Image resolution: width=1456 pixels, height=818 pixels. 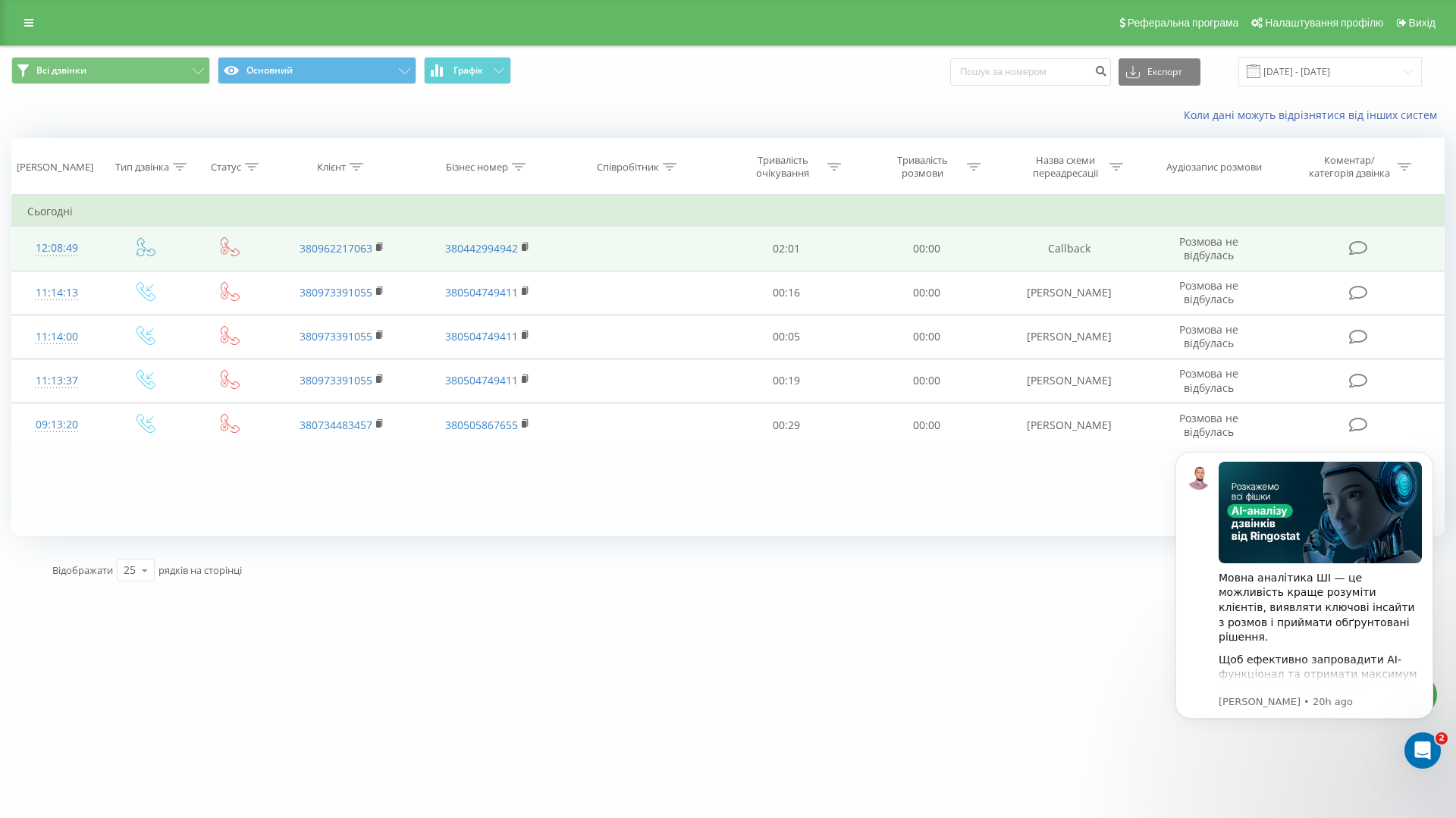 What do you see at coordinates (57, 425) in the screenshot?
I see `div: 09:13:20` at bounding box center [57, 425].